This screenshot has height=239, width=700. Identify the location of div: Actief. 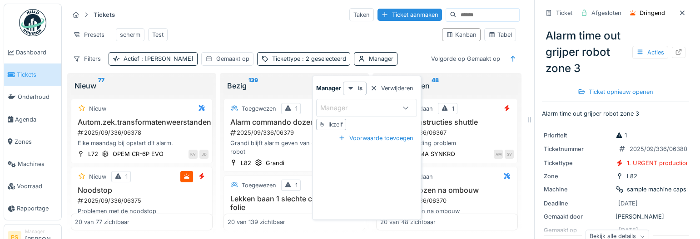
(159, 59).